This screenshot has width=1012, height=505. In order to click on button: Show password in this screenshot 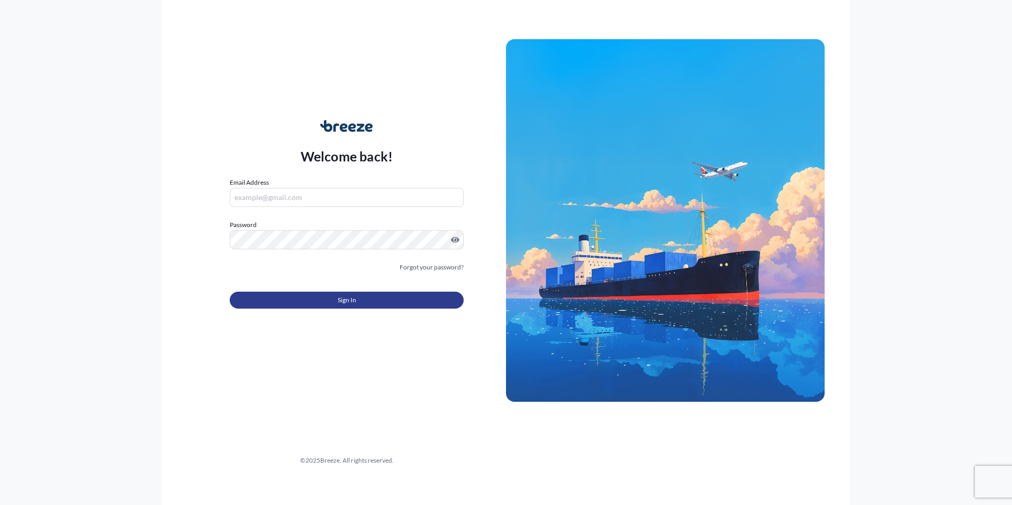, I will do `click(455, 240)`.